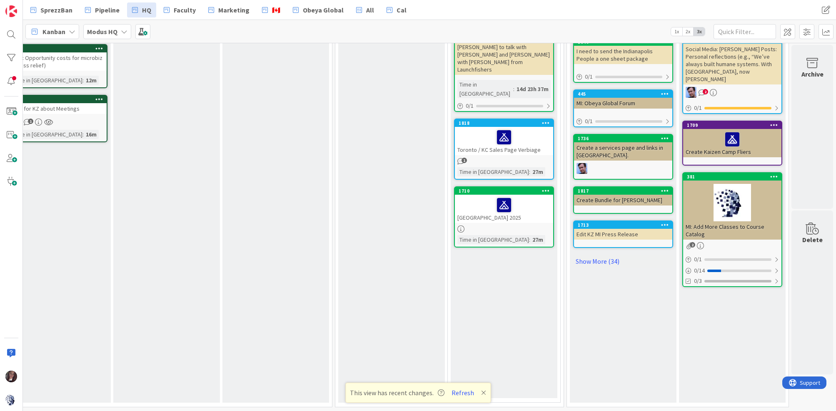  I want to click on div: Delete, so click(812, 240).